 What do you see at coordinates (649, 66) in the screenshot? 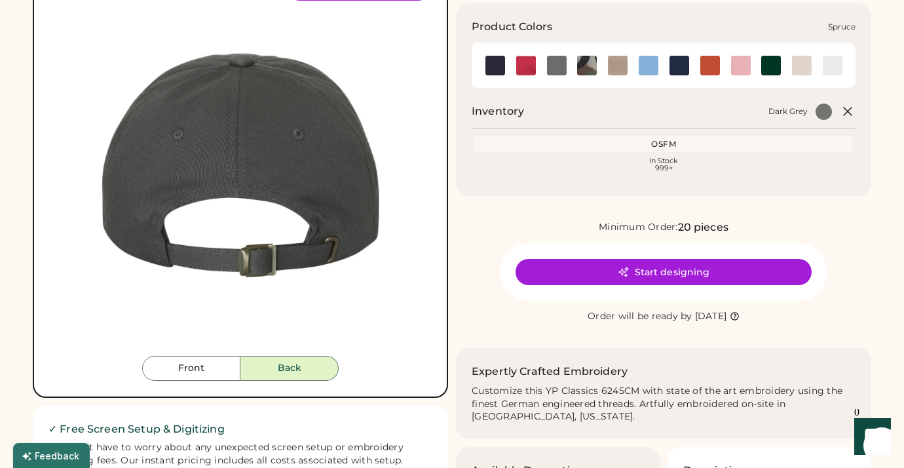
I see `img: Light Blue Swatch Image` at bounding box center [649, 66].